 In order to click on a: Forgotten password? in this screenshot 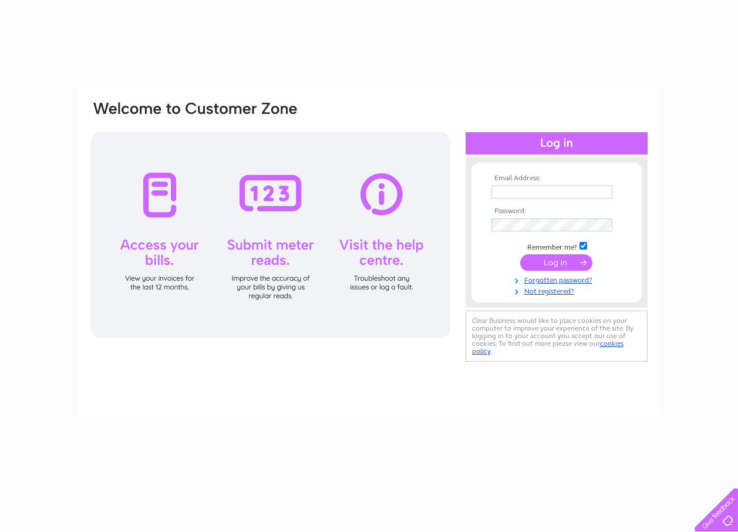, I will do `click(558, 279)`.